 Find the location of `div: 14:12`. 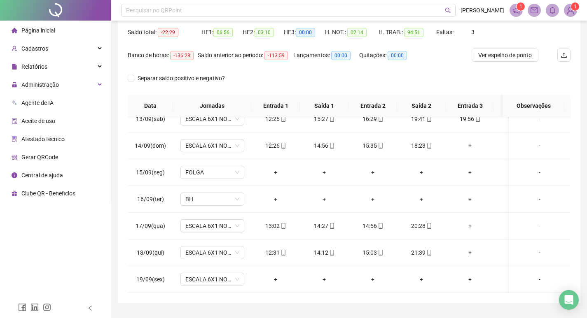

div: 14:12 is located at coordinates (324, 253).